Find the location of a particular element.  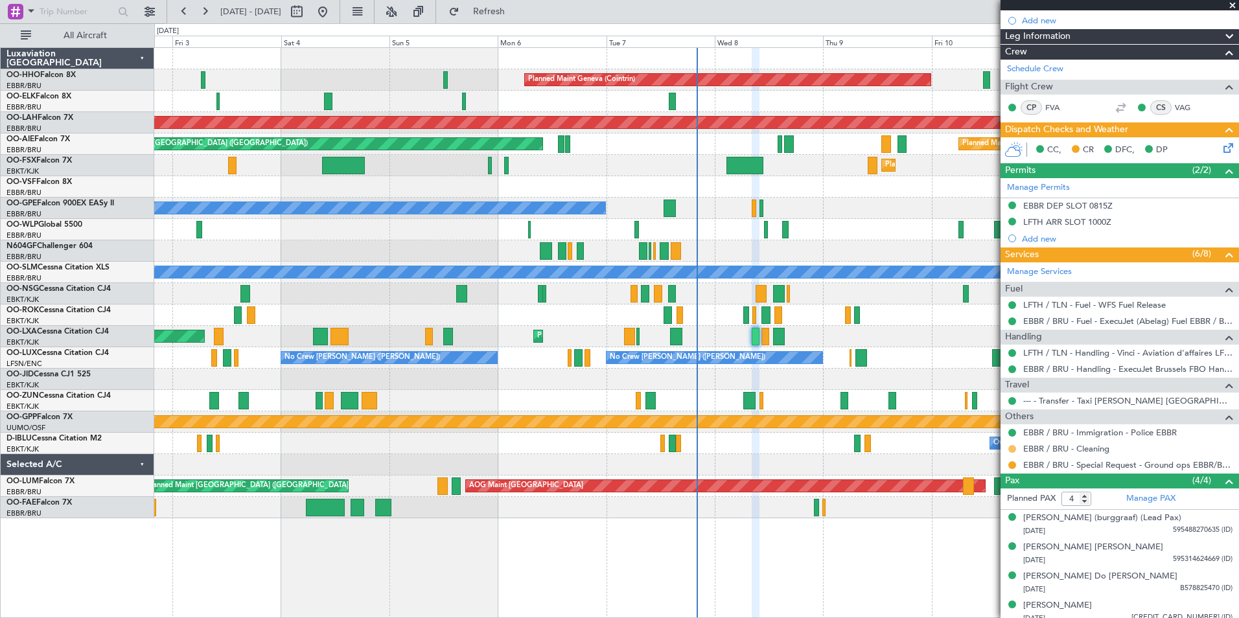

span: OO-VSF is located at coordinates (21, 182).